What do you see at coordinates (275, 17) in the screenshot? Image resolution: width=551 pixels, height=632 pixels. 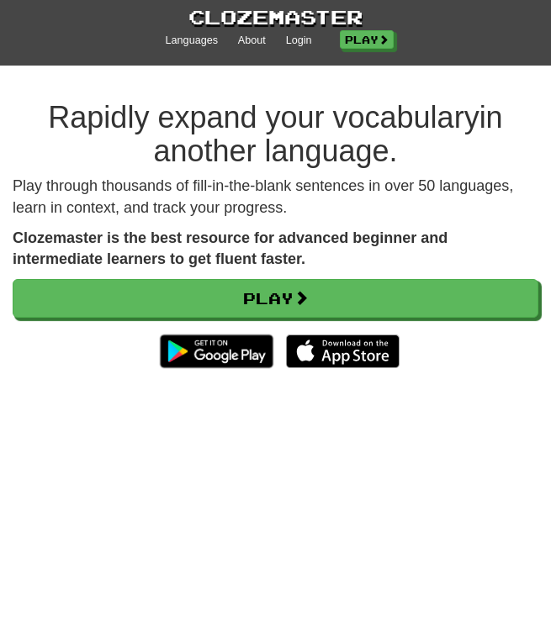 I see `a: Clozemaster` at bounding box center [275, 17].